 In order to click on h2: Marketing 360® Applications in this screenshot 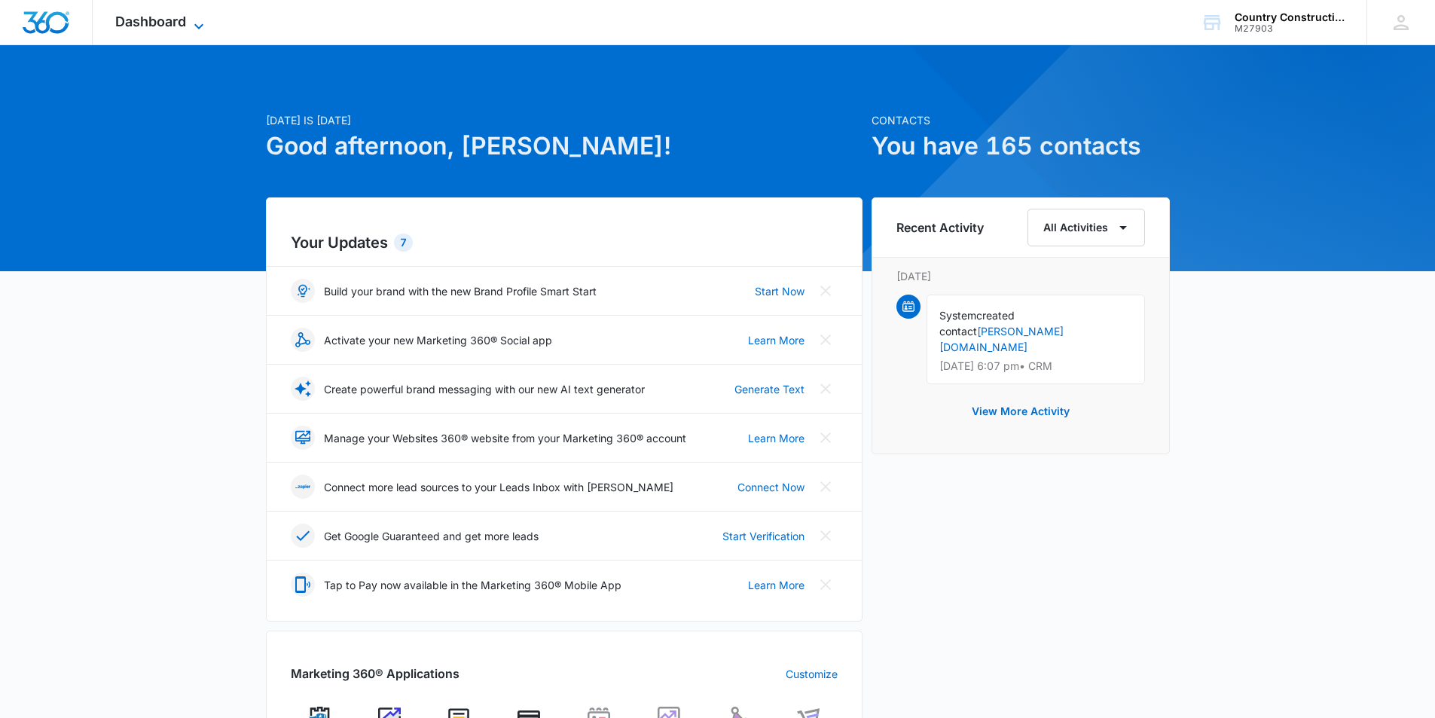, I will do `click(375, 673)`.